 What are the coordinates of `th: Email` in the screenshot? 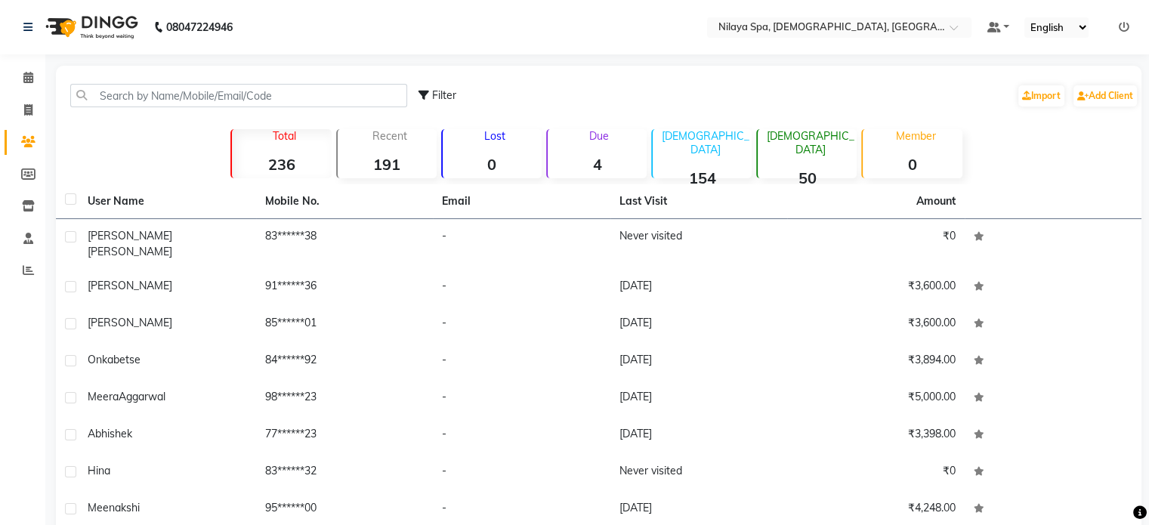 It's located at (521, 202).